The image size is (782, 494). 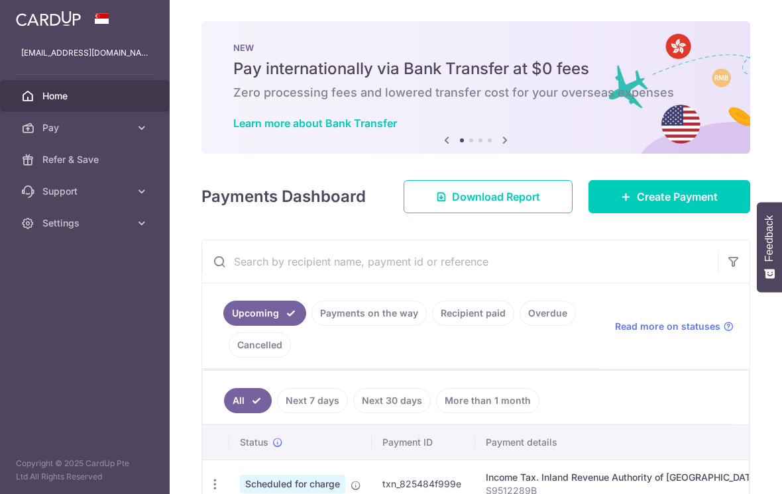 I want to click on span: Read more on statuses, so click(x=667, y=327).